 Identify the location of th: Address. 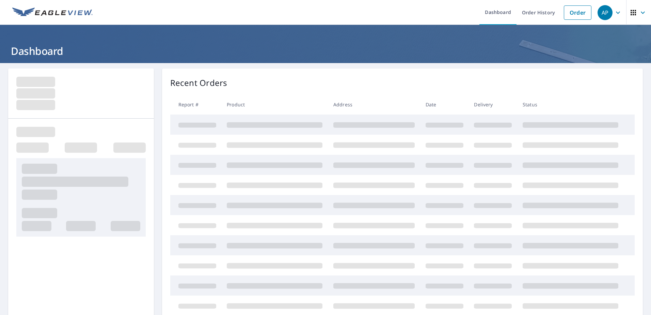
(374, 104).